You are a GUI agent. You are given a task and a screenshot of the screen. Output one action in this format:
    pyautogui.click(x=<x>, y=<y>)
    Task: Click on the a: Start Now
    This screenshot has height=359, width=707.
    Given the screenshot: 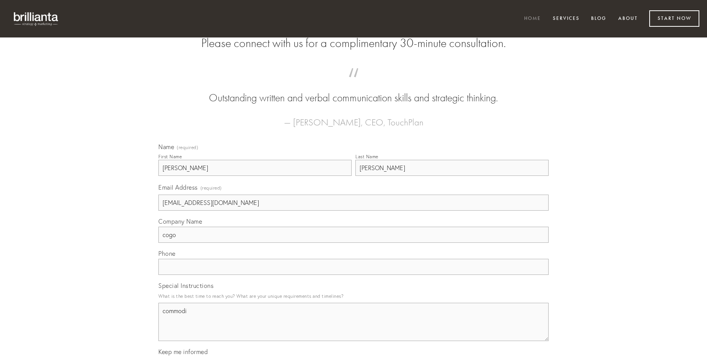 What is the action you would take?
    pyautogui.click(x=674, y=18)
    